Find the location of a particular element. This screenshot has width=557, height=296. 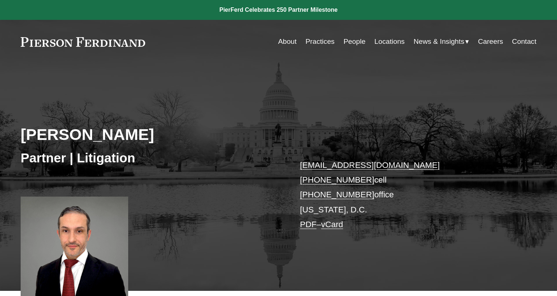

a: Contact is located at coordinates (524, 42).